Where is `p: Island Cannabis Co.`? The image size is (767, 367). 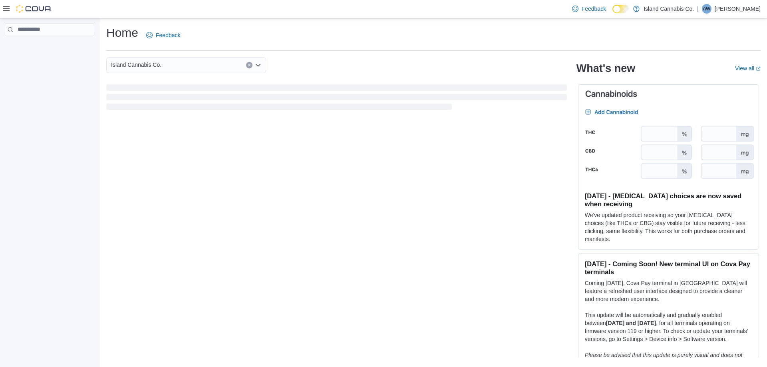 p: Island Cannabis Co. is located at coordinates (669, 9).